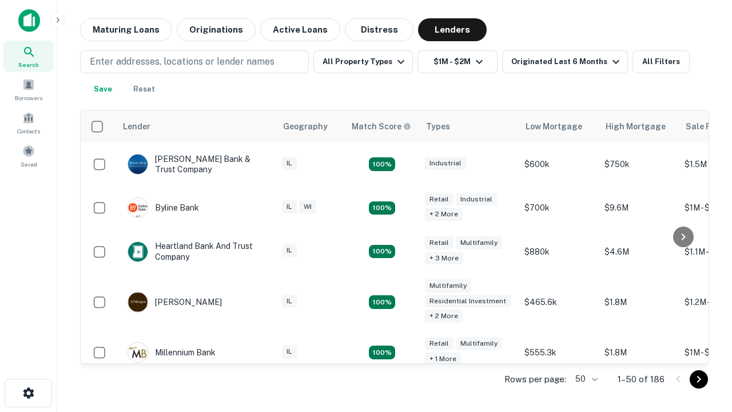 This screenshot has width=732, height=412. What do you see at coordinates (194, 62) in the screenshot?
I see `button: Enter addresses, locations or lender names` at bounding box center [194, 62].